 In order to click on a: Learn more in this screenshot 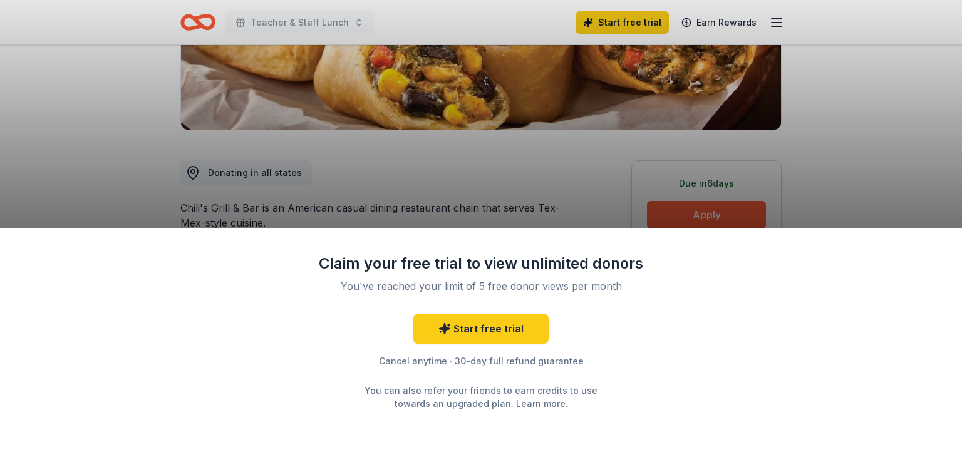, I will do `click(541, 403)`.